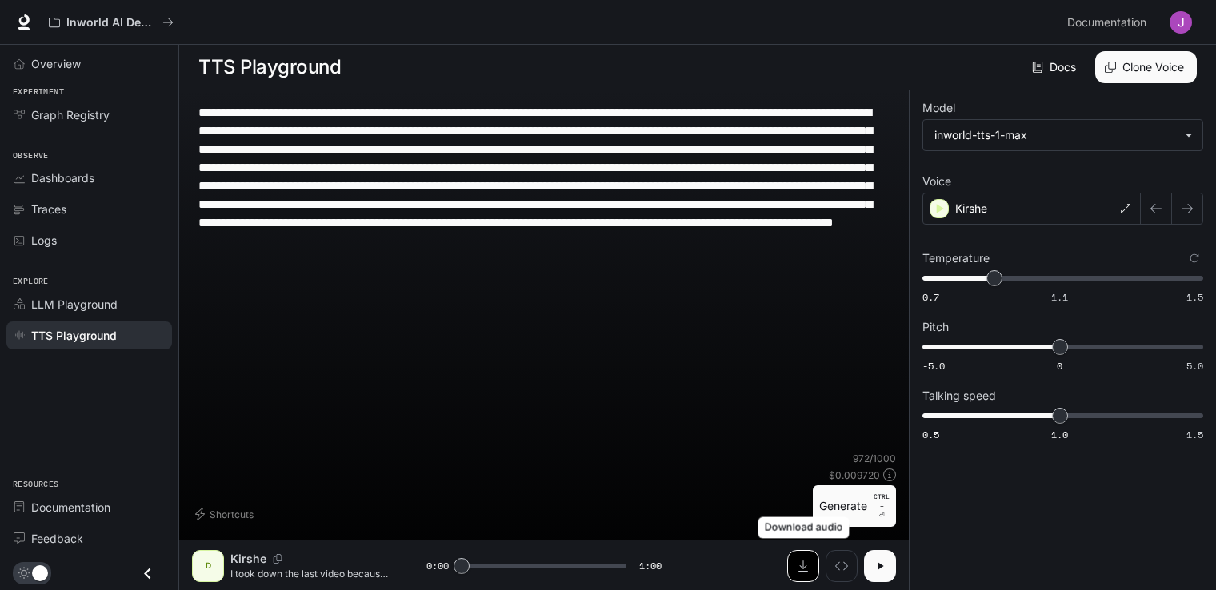 The width and height of the screenshot is (1216, 590). What do you see at coordinates (935, 327) in the screenshot?
I see `p: Pitch` at bounding box center [935, 327].